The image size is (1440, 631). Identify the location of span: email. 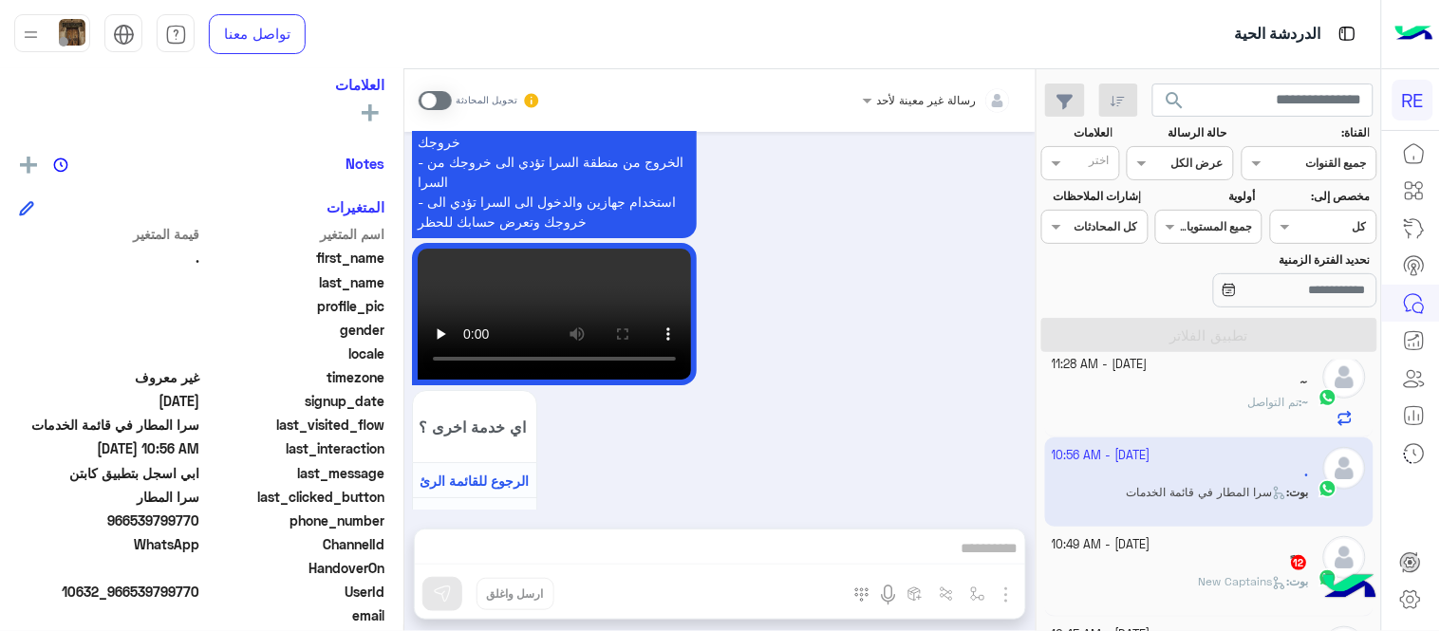
(294, 615).